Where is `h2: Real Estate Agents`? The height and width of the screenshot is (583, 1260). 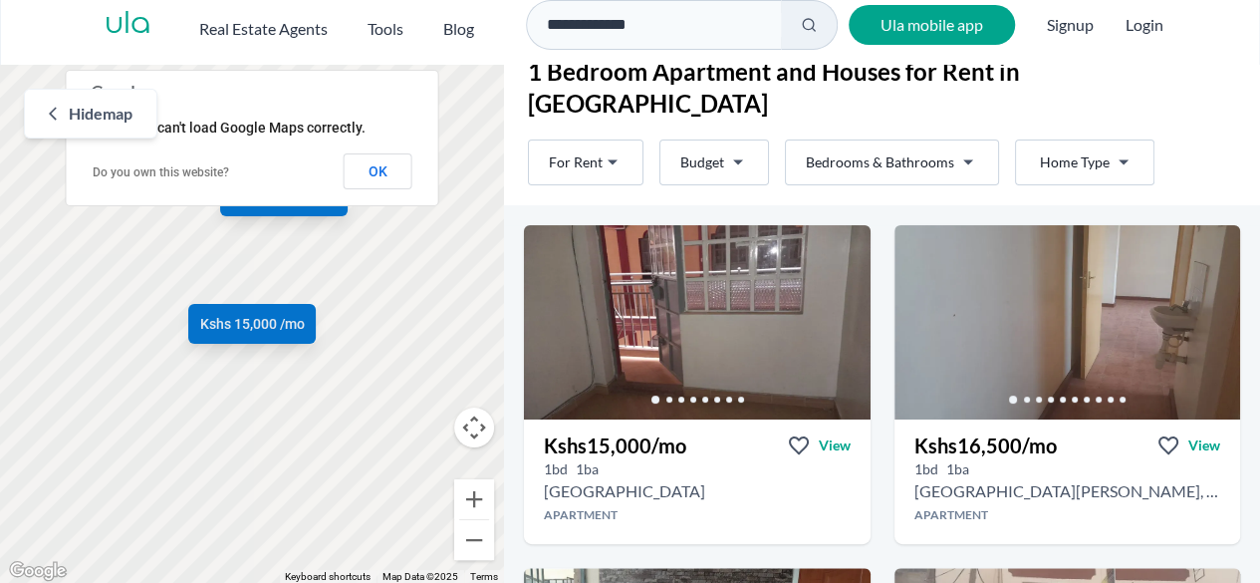 h2: Real Estate Agents is located at coordinates (263, 29).